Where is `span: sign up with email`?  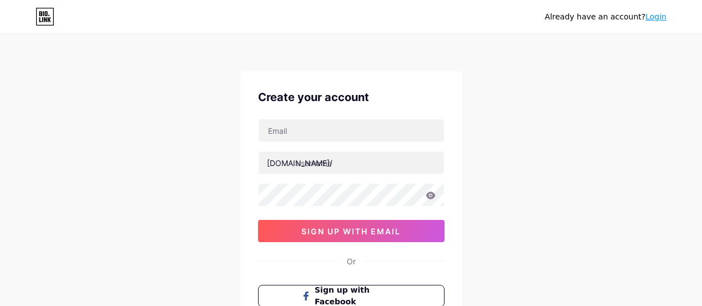 span: sign up with email is located at coordinates (351, 231).